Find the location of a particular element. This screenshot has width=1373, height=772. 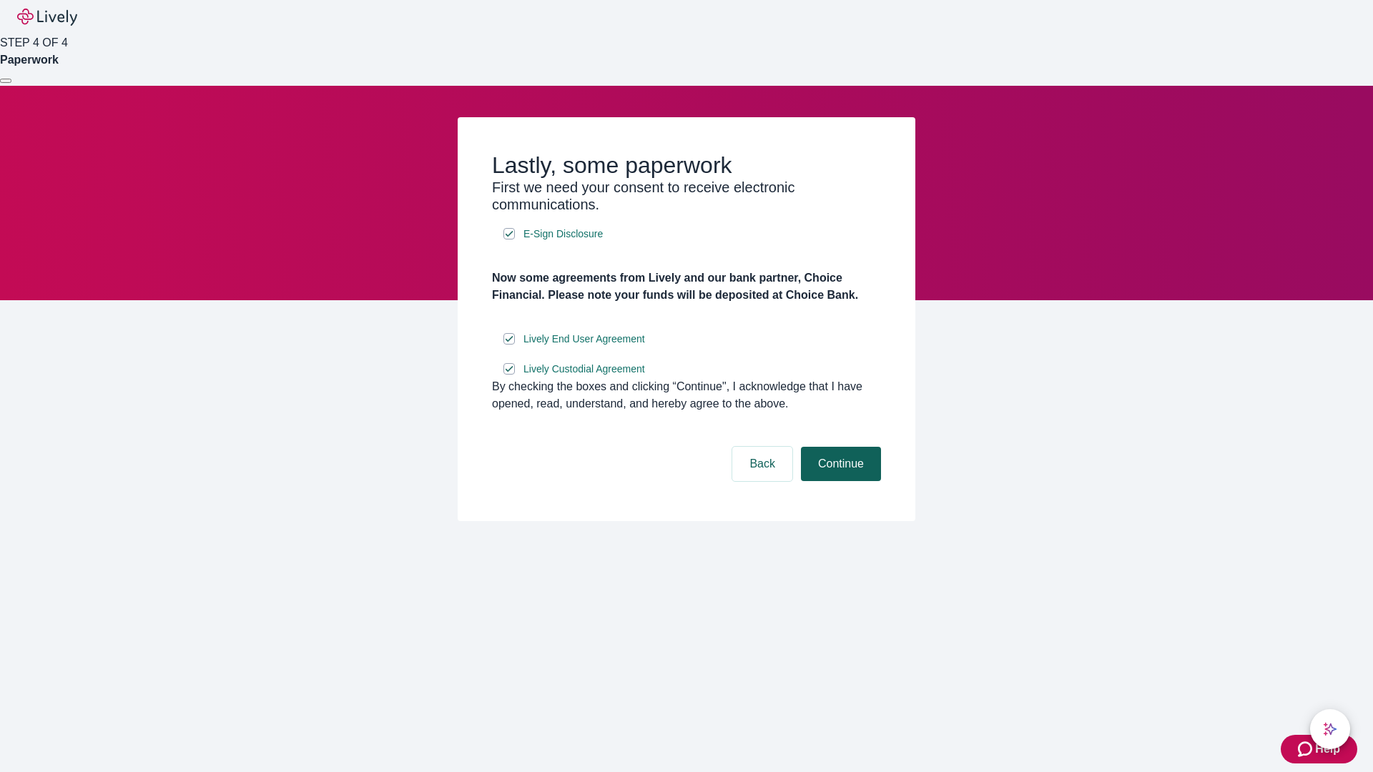

span: Lively Custodial Agreement is located at coordinates (584, 369).